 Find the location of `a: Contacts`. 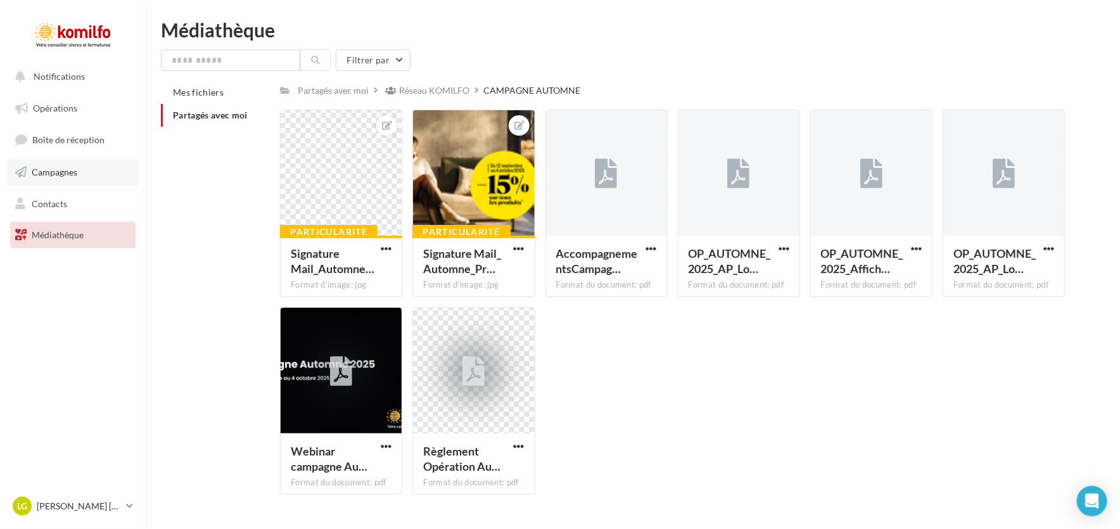

a: Contacts is located at coordinates (73, 204).